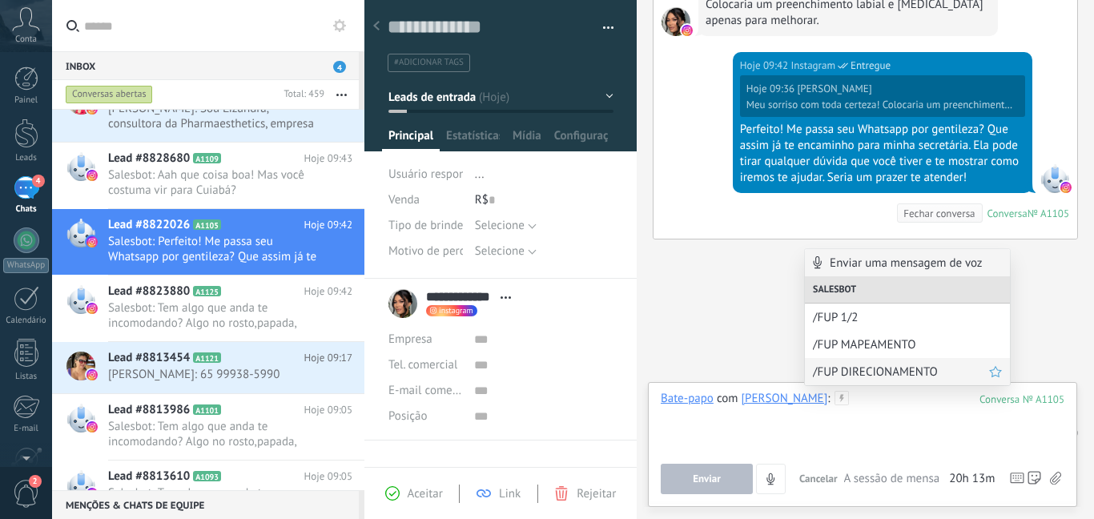 The image size is (1094, 519). What do you see at coordinates (26, 158) in the screenshot?
I see `div: Leads` at bounding box center [26, 158].